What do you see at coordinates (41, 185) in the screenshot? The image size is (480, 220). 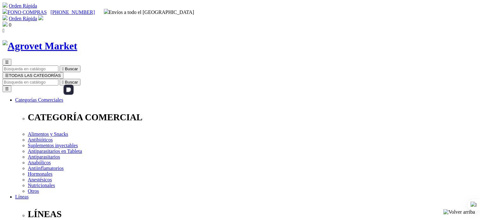 I see `a: Nutricionales` at bounding box center [41, 185].